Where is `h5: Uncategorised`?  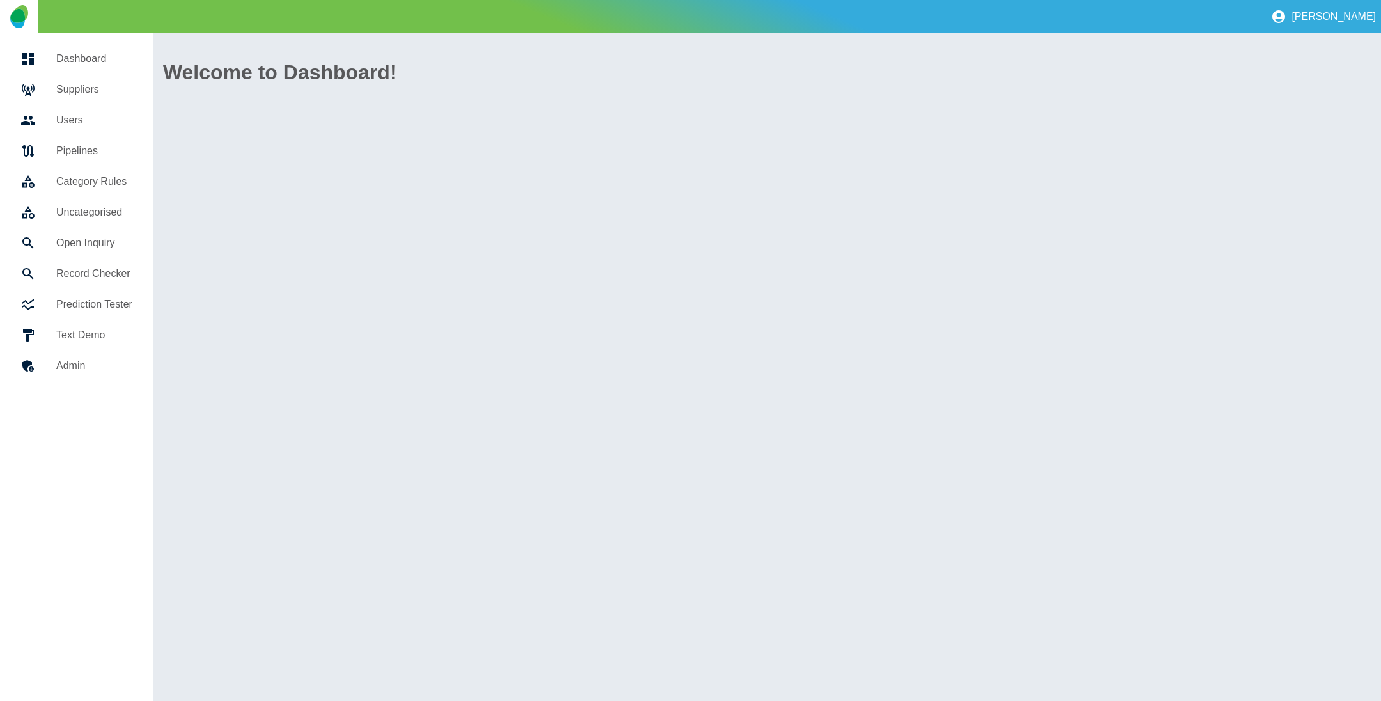 h5: Uncategorised is located at coordinates (94, 212).